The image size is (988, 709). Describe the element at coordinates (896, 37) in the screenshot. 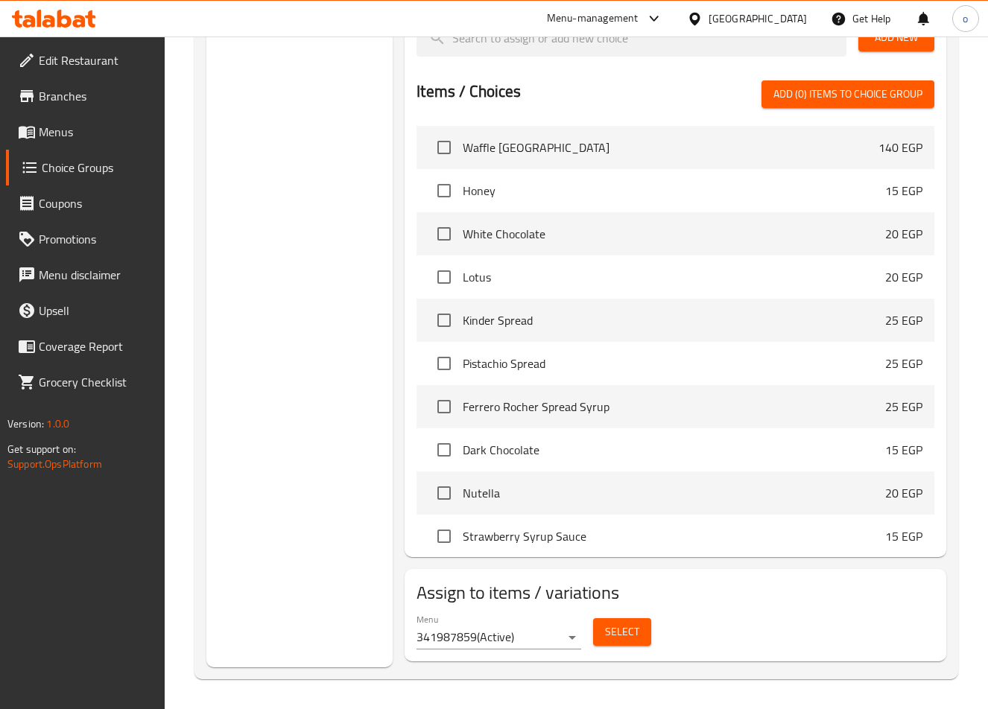

I see `button: Add New` at that location.